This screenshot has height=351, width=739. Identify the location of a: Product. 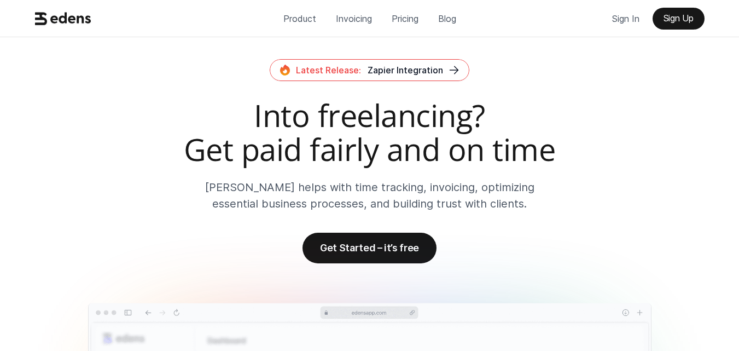
(300, 19).